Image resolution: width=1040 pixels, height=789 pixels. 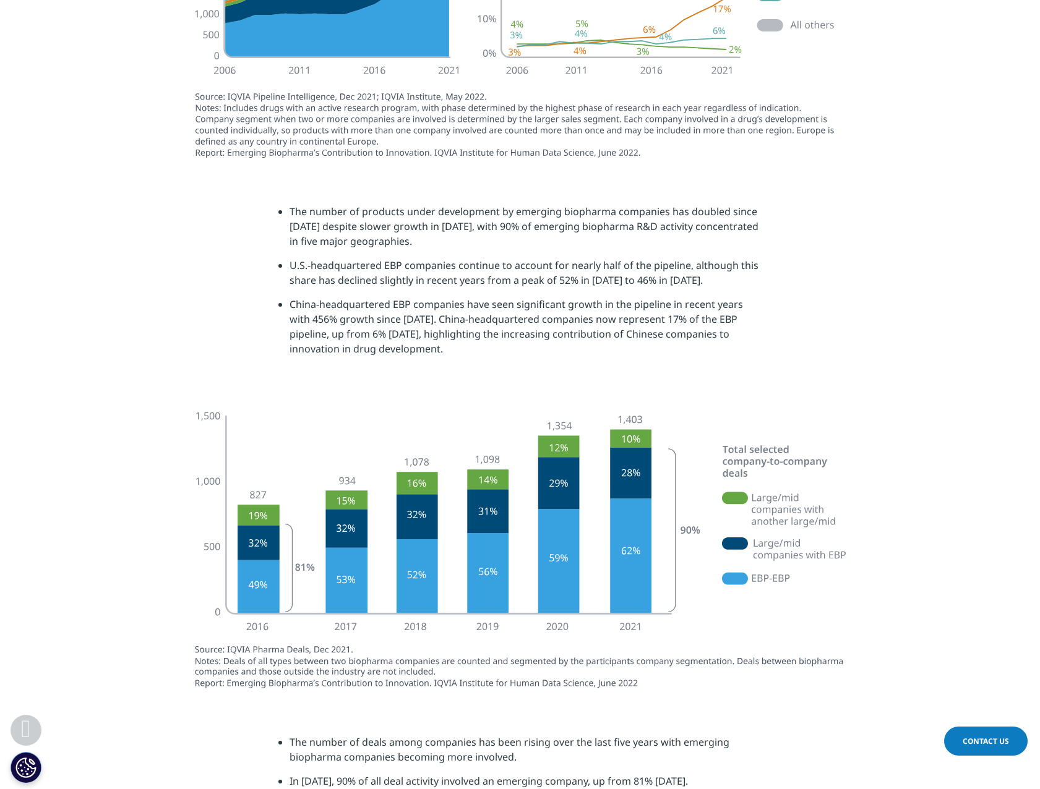 I want to click on li: China-headquartered EBP companies have seen significant growth in the pipeline in recent years wi..., so click(x=525, y=331).